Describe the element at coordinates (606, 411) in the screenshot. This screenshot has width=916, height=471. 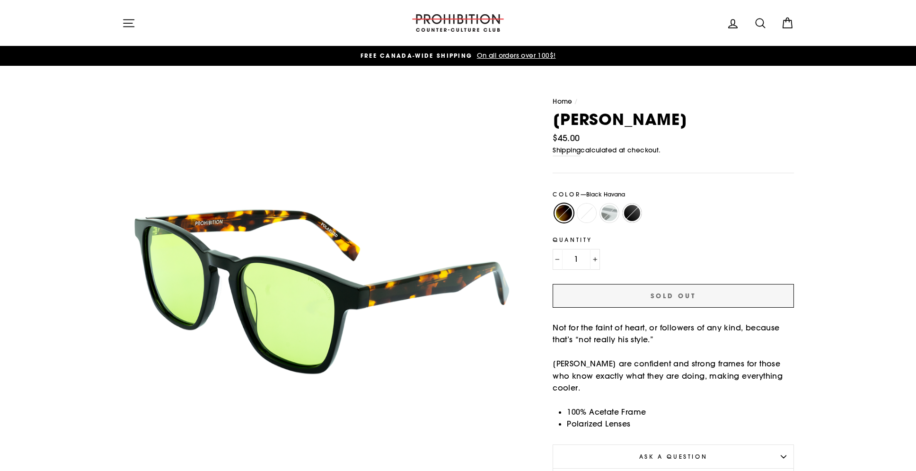
I see `span: 100% Acetate Frame` at that location.